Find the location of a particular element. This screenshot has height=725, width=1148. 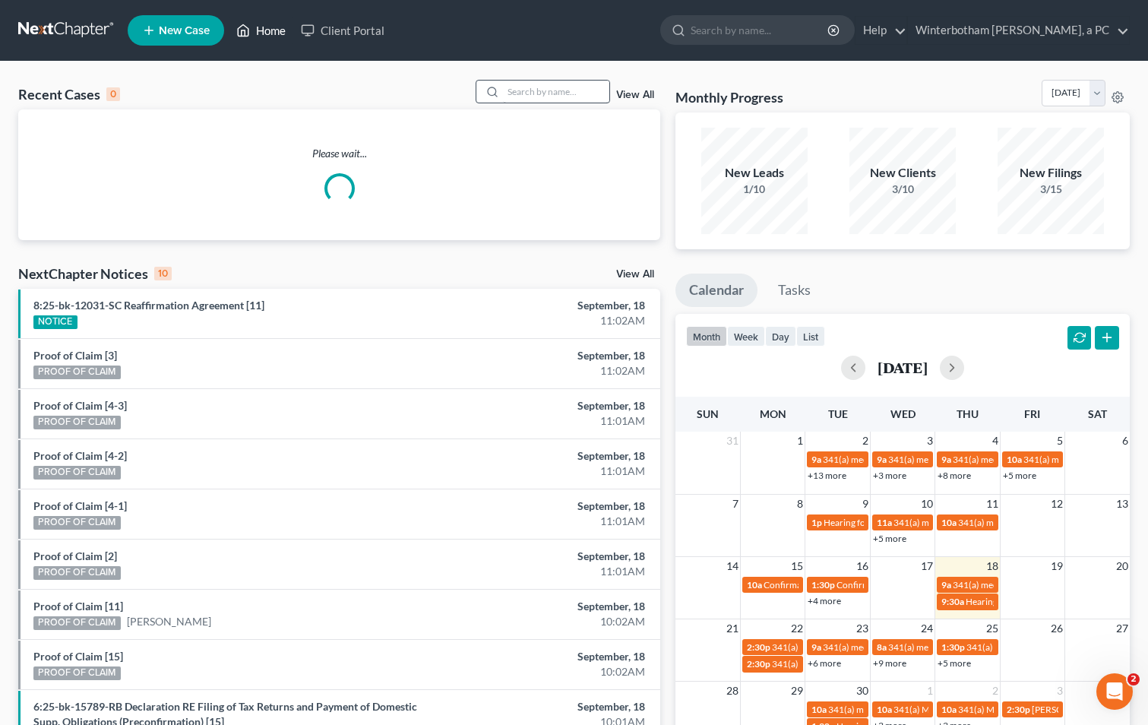

div: New Leads is located at coordinates (754, 172).